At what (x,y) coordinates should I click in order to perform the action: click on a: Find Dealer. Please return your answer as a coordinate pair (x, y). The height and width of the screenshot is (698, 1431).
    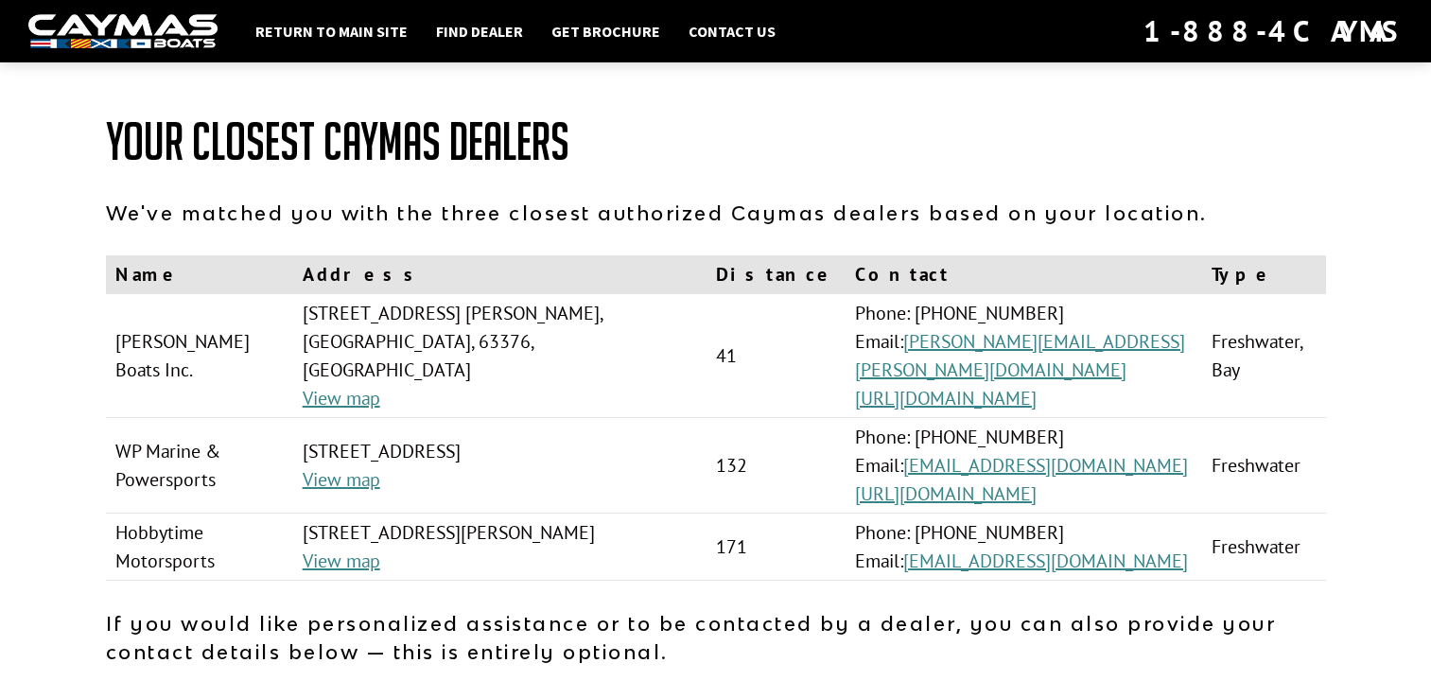
    Looking at the image, I should click on (480, 31).